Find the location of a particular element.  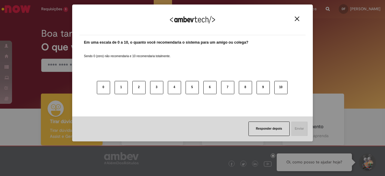

label: Em uma escala de 0 a 10, o quanto você recomendaria o sistema para um amigo ou colega? is located at coordinates (166, 42).